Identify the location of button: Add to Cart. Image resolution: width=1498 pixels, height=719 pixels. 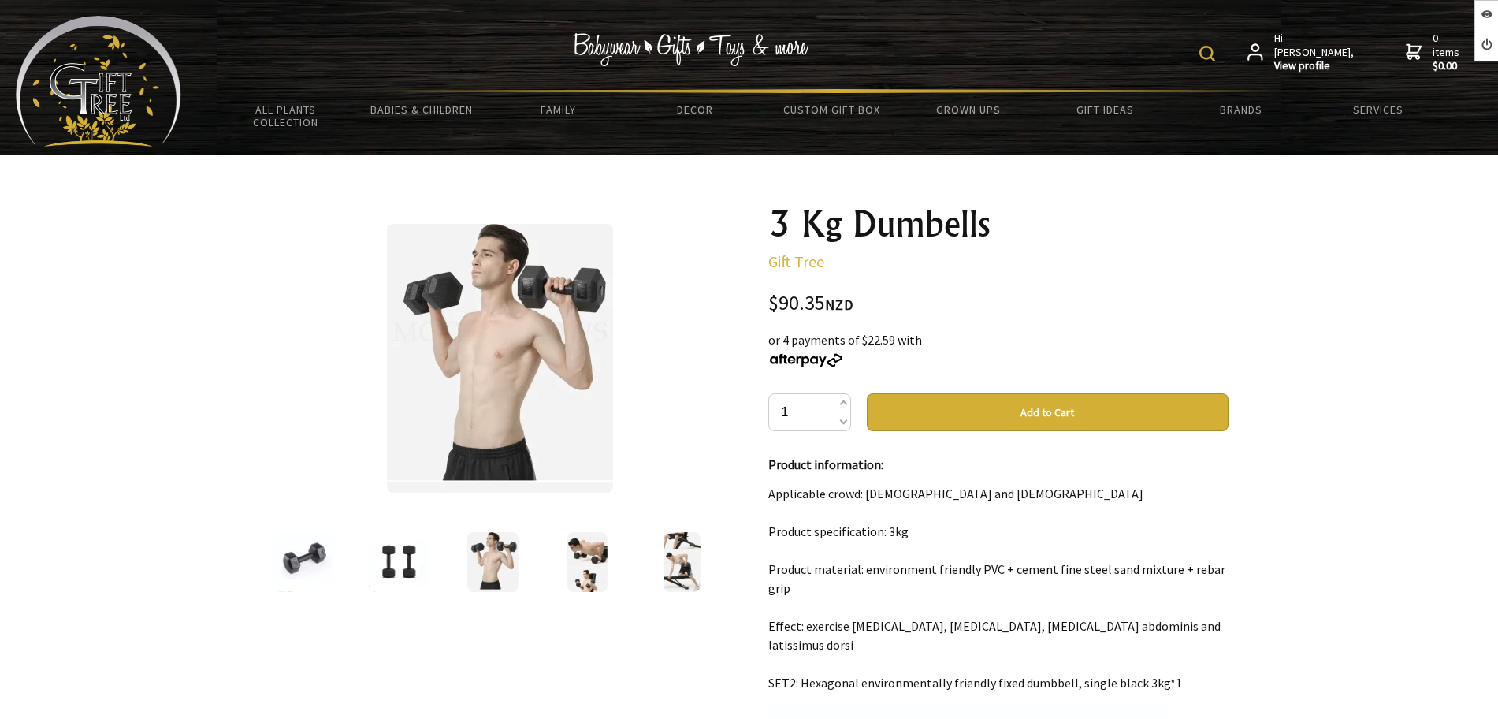
(1048, 412).